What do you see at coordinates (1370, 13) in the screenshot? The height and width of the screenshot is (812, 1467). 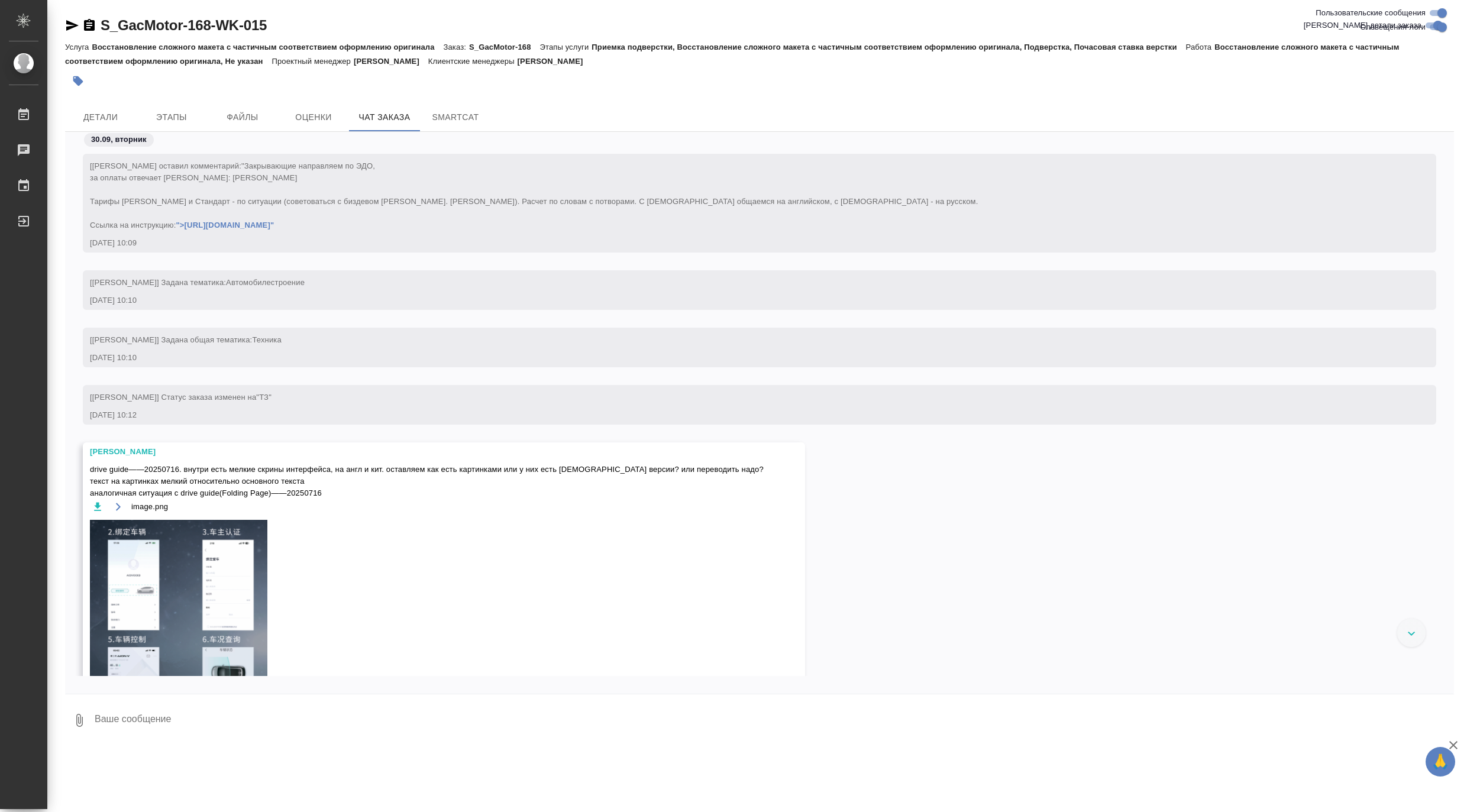 I see `span: Пользовательские сообщения` at bounding box center [1370, 13].